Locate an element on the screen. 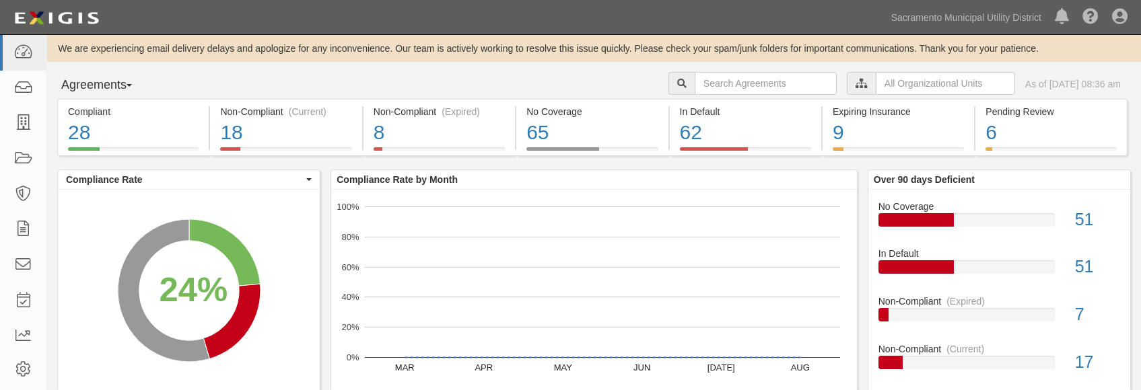  div: 9 is located at coordinates (898, 133).